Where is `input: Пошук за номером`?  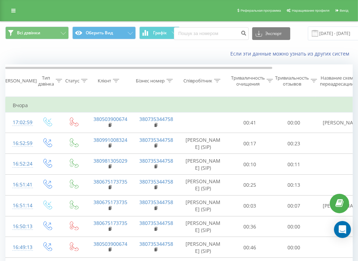
input: Пошук за номером is located at coordinates (212, 34).